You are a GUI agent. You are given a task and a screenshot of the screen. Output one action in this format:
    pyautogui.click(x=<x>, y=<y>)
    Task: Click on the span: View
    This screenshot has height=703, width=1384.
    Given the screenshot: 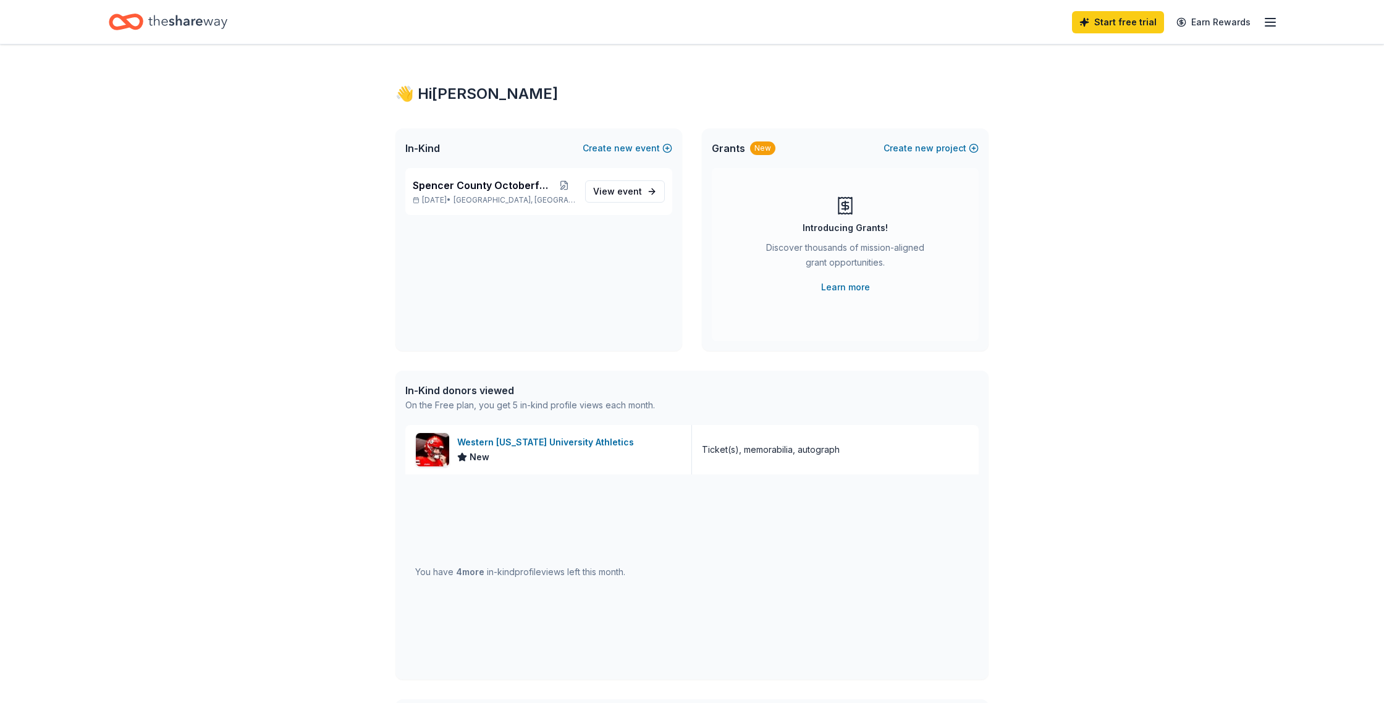 What is the action you would take?
    pyautogui.click(x=617, y=192)
    